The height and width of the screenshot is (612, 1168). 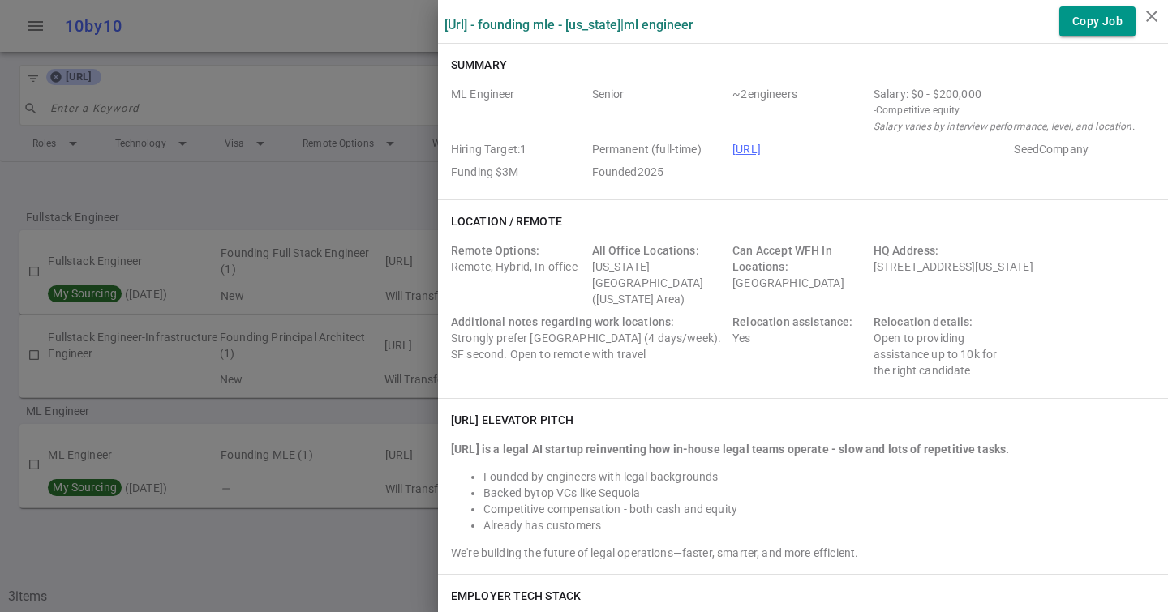 I want to click on span: Roles, so click(x=518, y=110).